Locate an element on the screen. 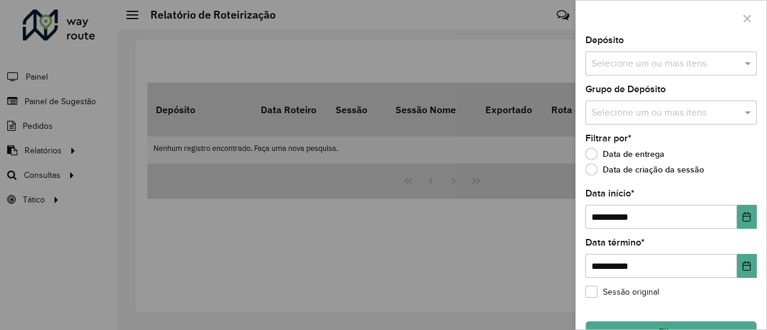 This screenshot has width=767, height=330. label: Data de criação da sessão is located at coordinates (645, 170).